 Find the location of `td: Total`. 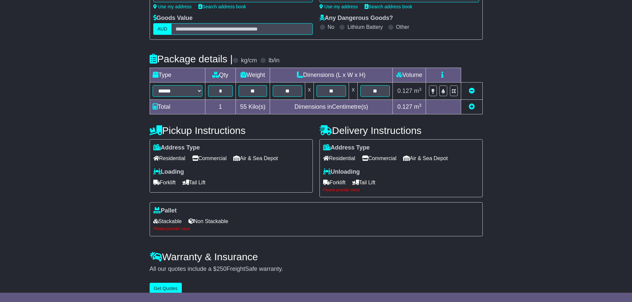

td: Total is located at coordinates (177, 107).